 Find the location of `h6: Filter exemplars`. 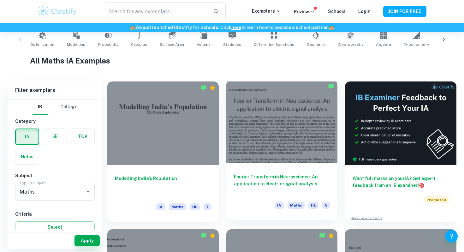

h6: Filter exemplars is located at coordinates (55, 90).